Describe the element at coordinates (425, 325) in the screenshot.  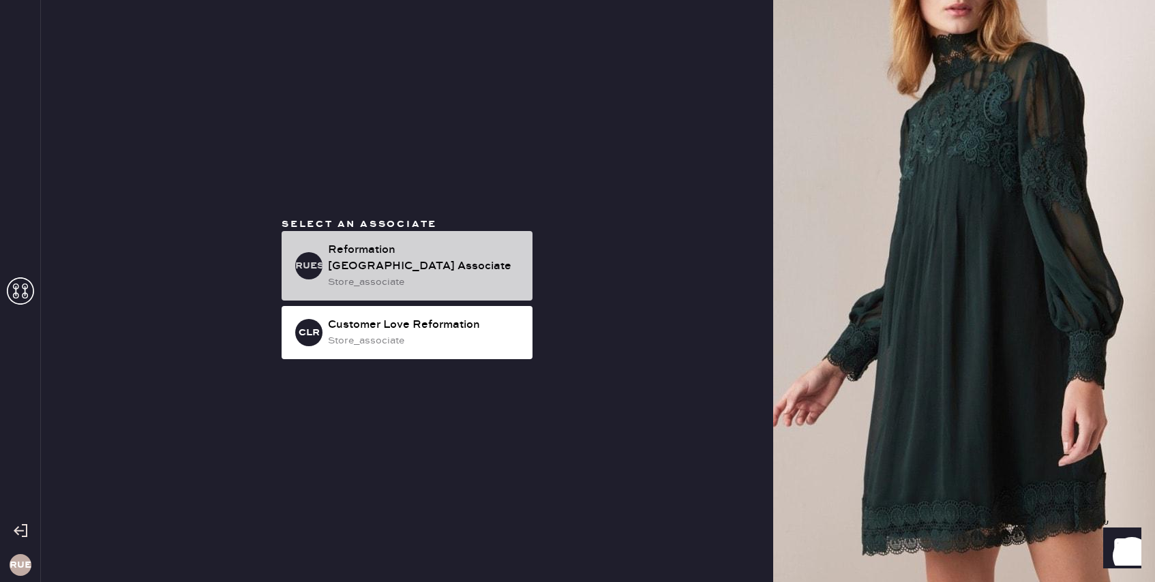
I see `div: Customer Love Reformation` at that location.